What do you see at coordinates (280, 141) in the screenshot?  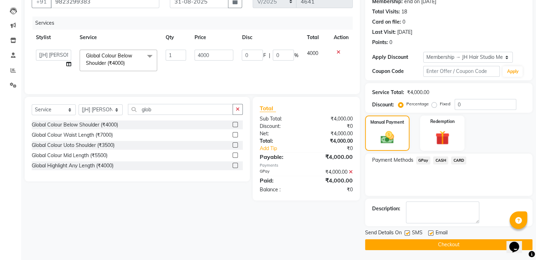 I see `div: Total:` at bounding box center [280, 141].